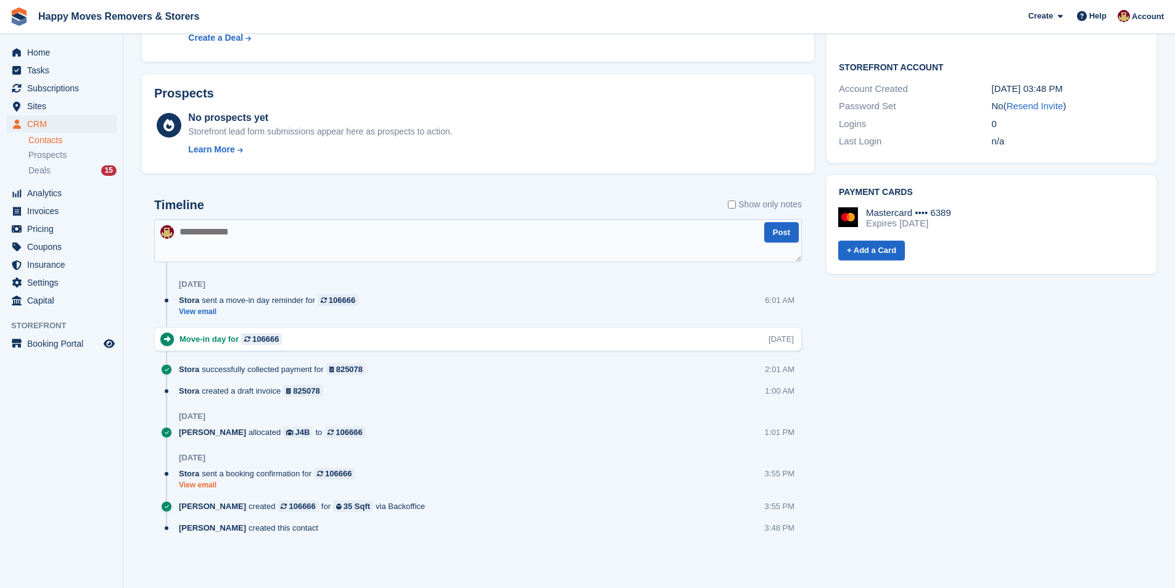 Image resolution: width=1175 pixels, height=588 pixels. Describe the element at coordinates (215, 38) in the screenshot. I see `div: Create a Deal` at that location.